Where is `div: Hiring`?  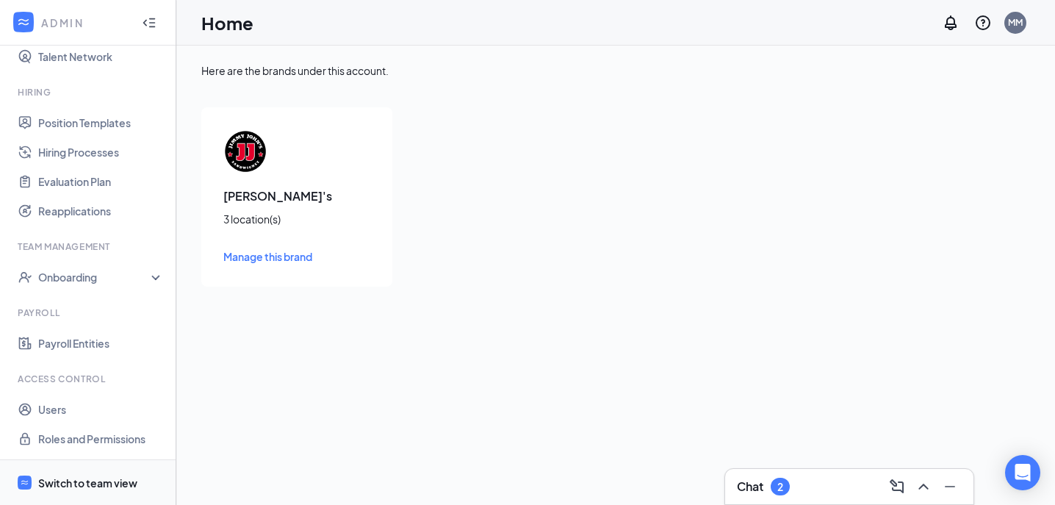 div: Hiring is located at coordinates (89, 92).